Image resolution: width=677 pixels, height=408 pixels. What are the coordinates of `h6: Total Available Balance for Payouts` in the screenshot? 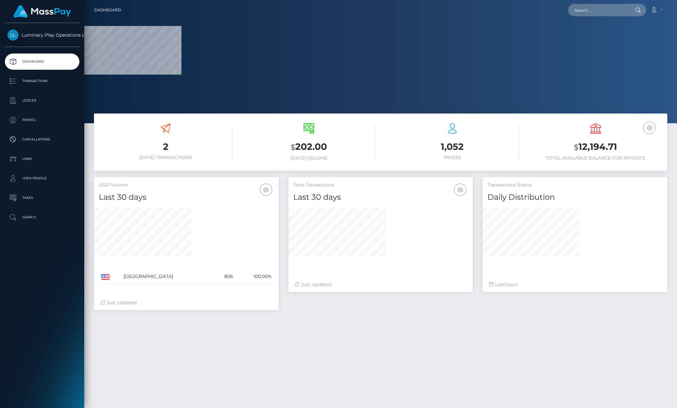 It's located at (596, 158).